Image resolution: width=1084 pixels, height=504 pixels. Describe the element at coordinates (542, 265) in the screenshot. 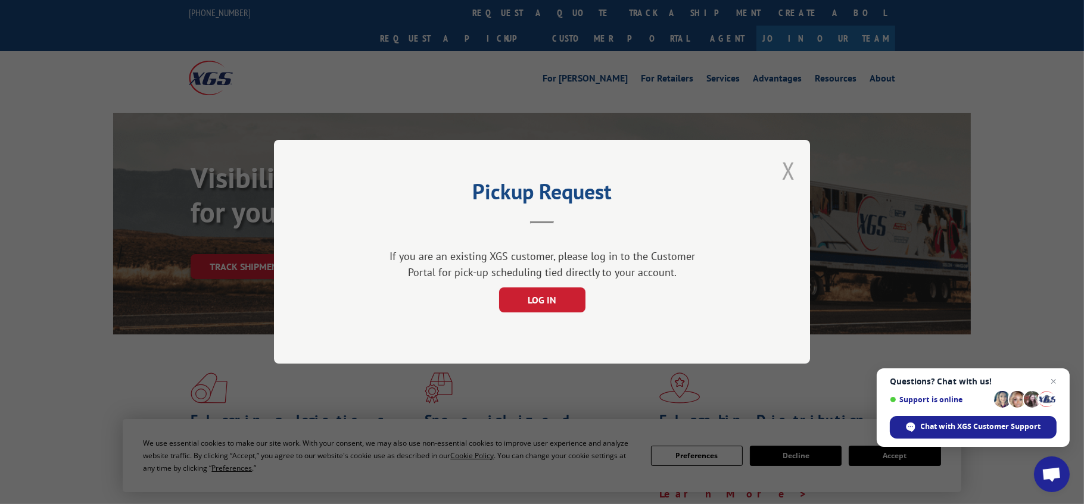

I see `div: If you are an existing XGS customer, please log in to the Customer Portal for pick-up scheduling ...` at that location.